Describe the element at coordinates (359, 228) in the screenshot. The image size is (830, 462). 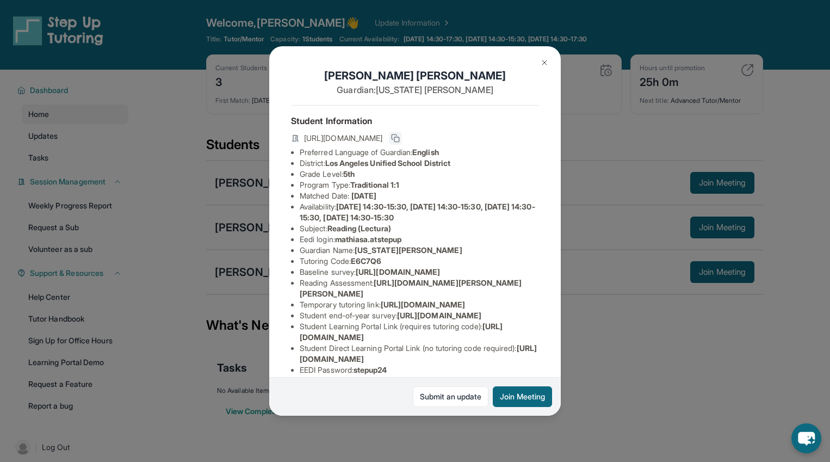
I see `span: Reading (Lectura)` at that location.